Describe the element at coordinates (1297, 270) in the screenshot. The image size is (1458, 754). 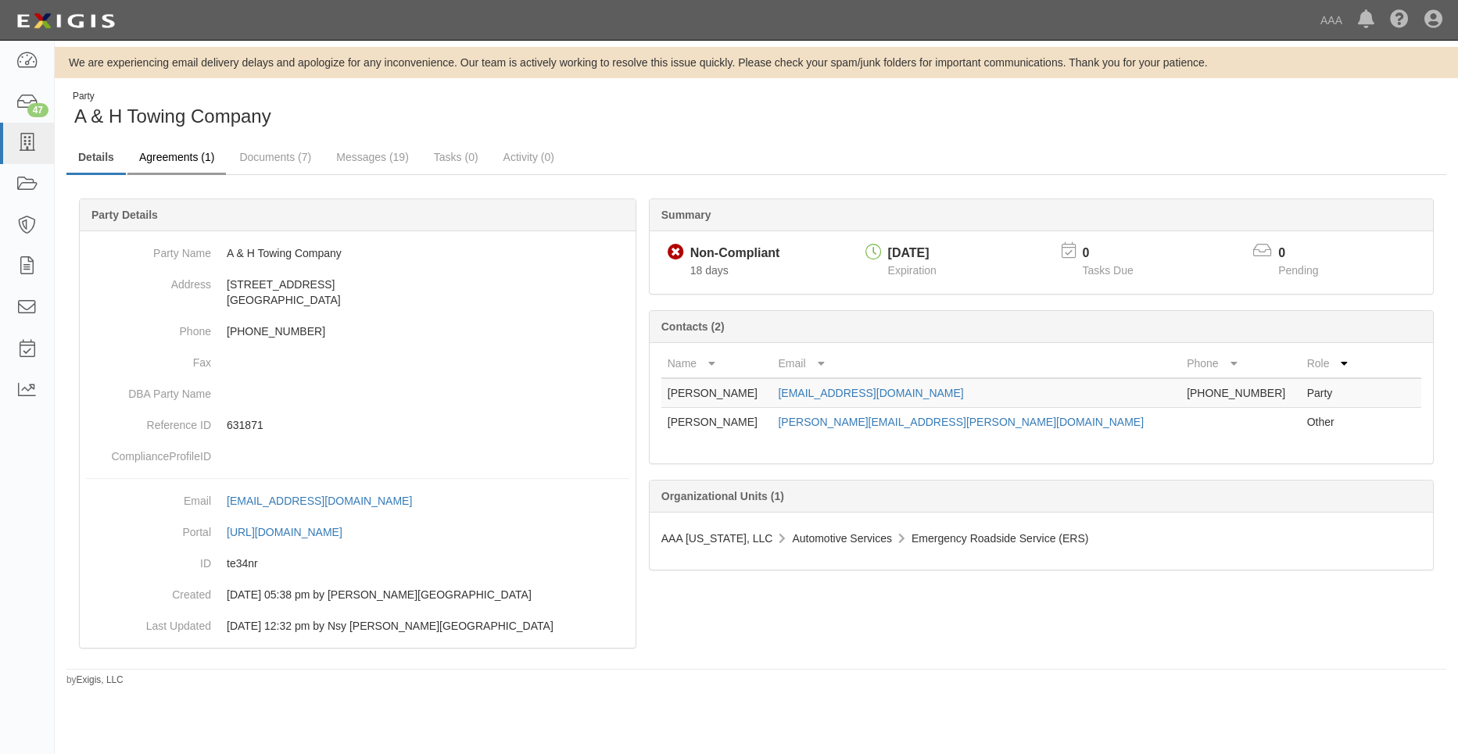
I see `span: Pending` at that location.